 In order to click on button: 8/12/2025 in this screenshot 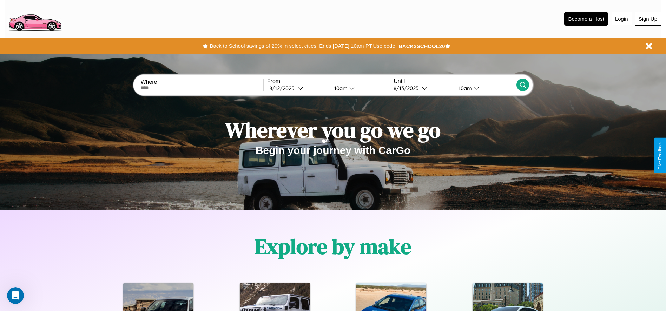, I will do `click(298, 88)`.